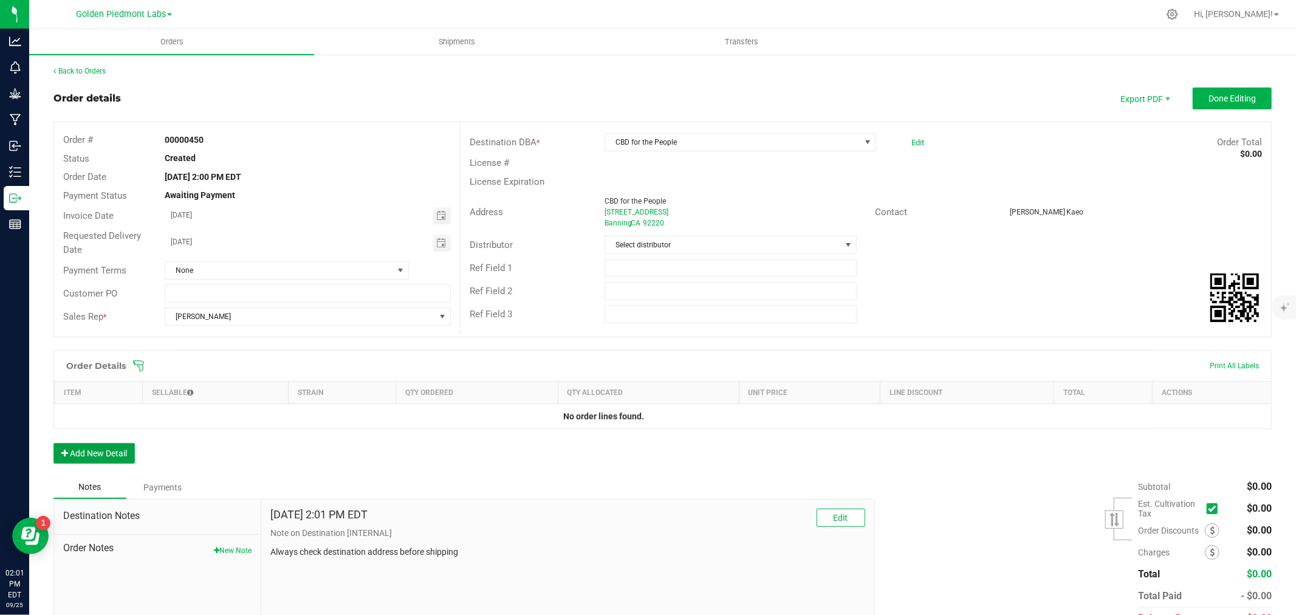 The image size is (1296, 615). I want to click on strong: $0.00, so click(1251, 154).